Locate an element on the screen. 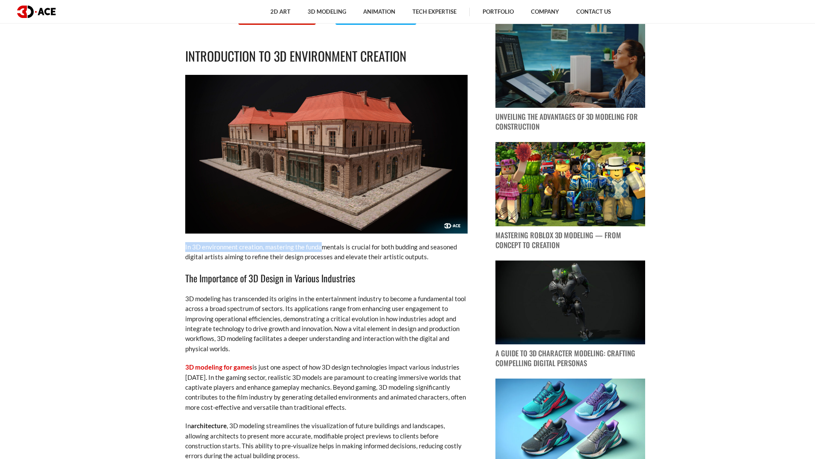 The height and width of the screenshot is (459, 815). p: Unveiling the Advantages of 3D Modeling for Construction is located at coordinates (570, 122).